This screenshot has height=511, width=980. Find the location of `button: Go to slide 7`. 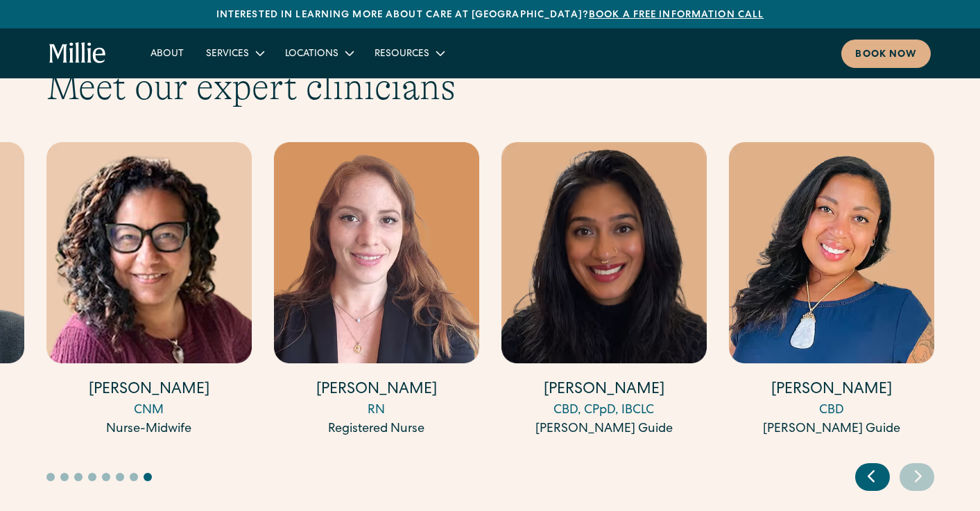

button: Go to slide 7 is located at coordinates (134, 477).